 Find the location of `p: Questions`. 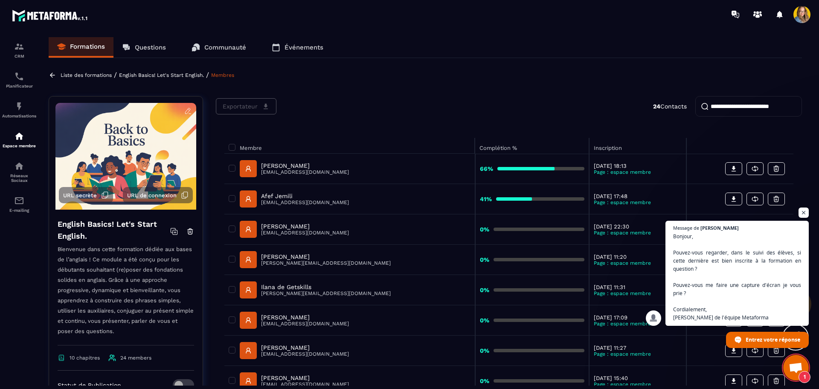

p: Questions is located at coordinates (150, 47).